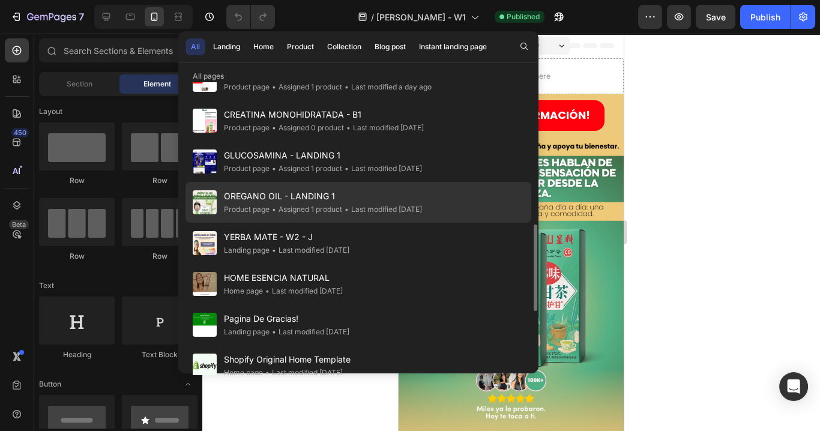 Image resolution: width=820 pixels, height=431 pixels. What do you see at coordinates (160, 355) in the screenshot?
I see `div: Text Block` at bounding box center [160, 355].